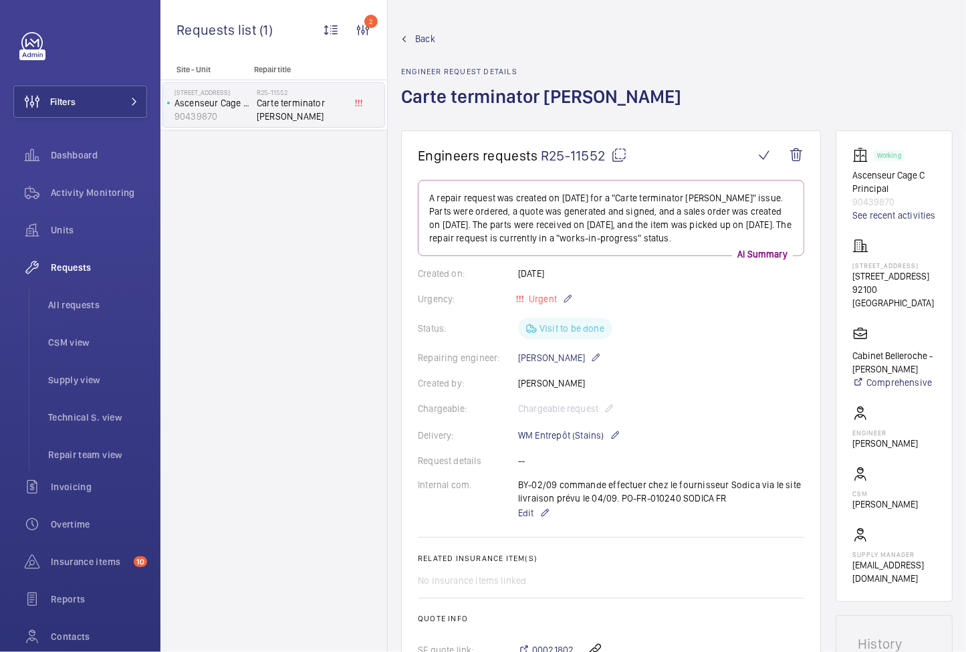 This screenshot has height=652, width=966. What do you see at coordinates (218, 29) in the screenshot?
I see `span: Requests list` at bounding box center [218, 29].